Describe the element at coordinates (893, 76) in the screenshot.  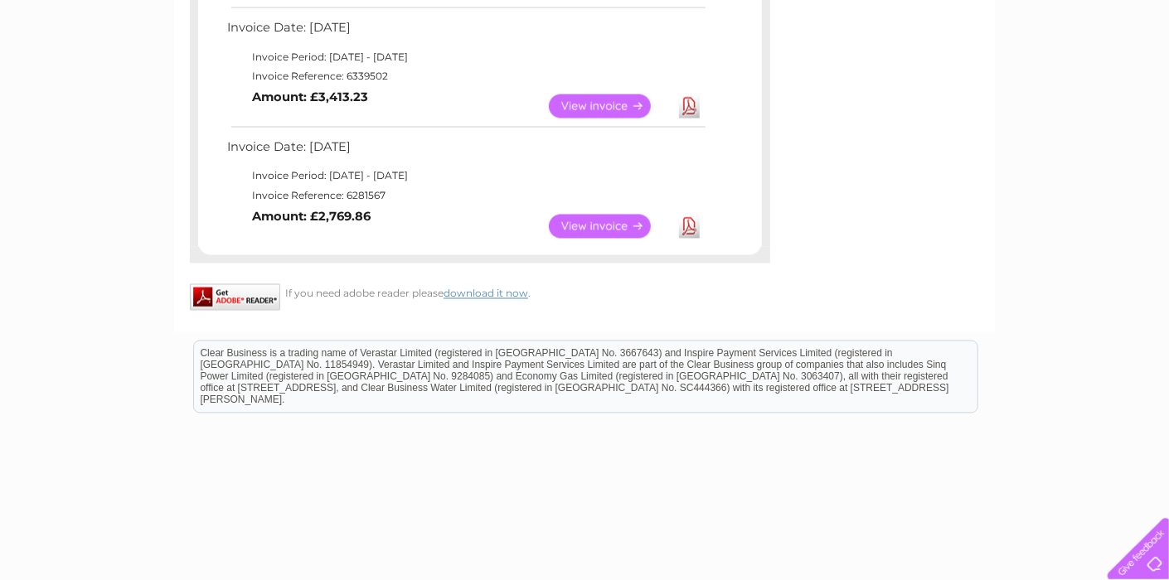
I see `a: Water` at that location.